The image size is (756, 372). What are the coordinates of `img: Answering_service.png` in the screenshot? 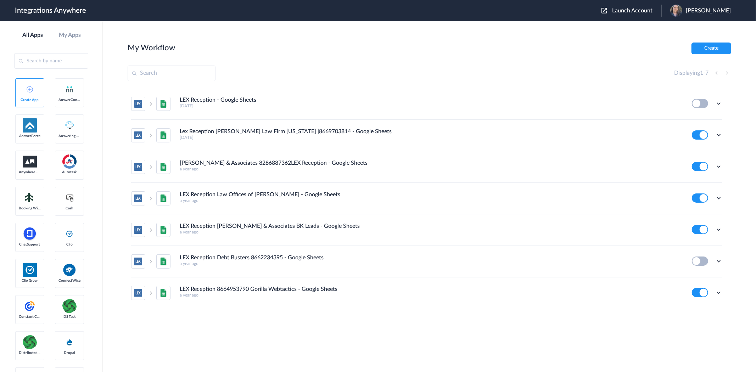 It's located at (69, 125).